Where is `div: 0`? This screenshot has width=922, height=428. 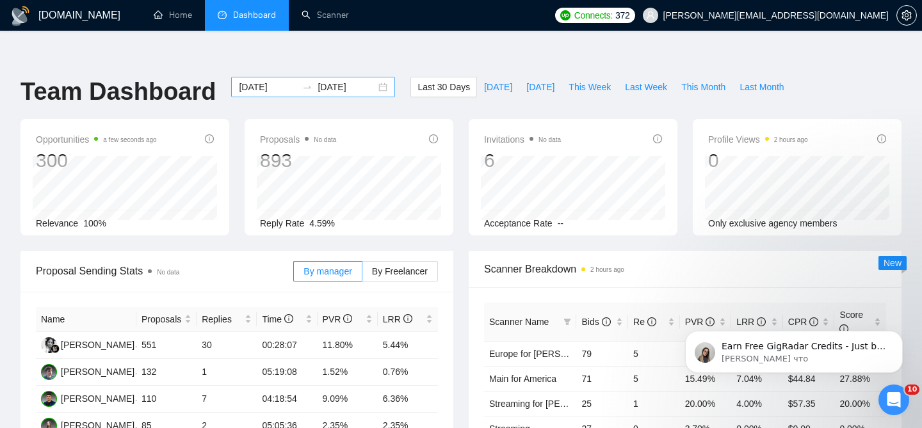
div: 0 is located at coordinates (758, 161).